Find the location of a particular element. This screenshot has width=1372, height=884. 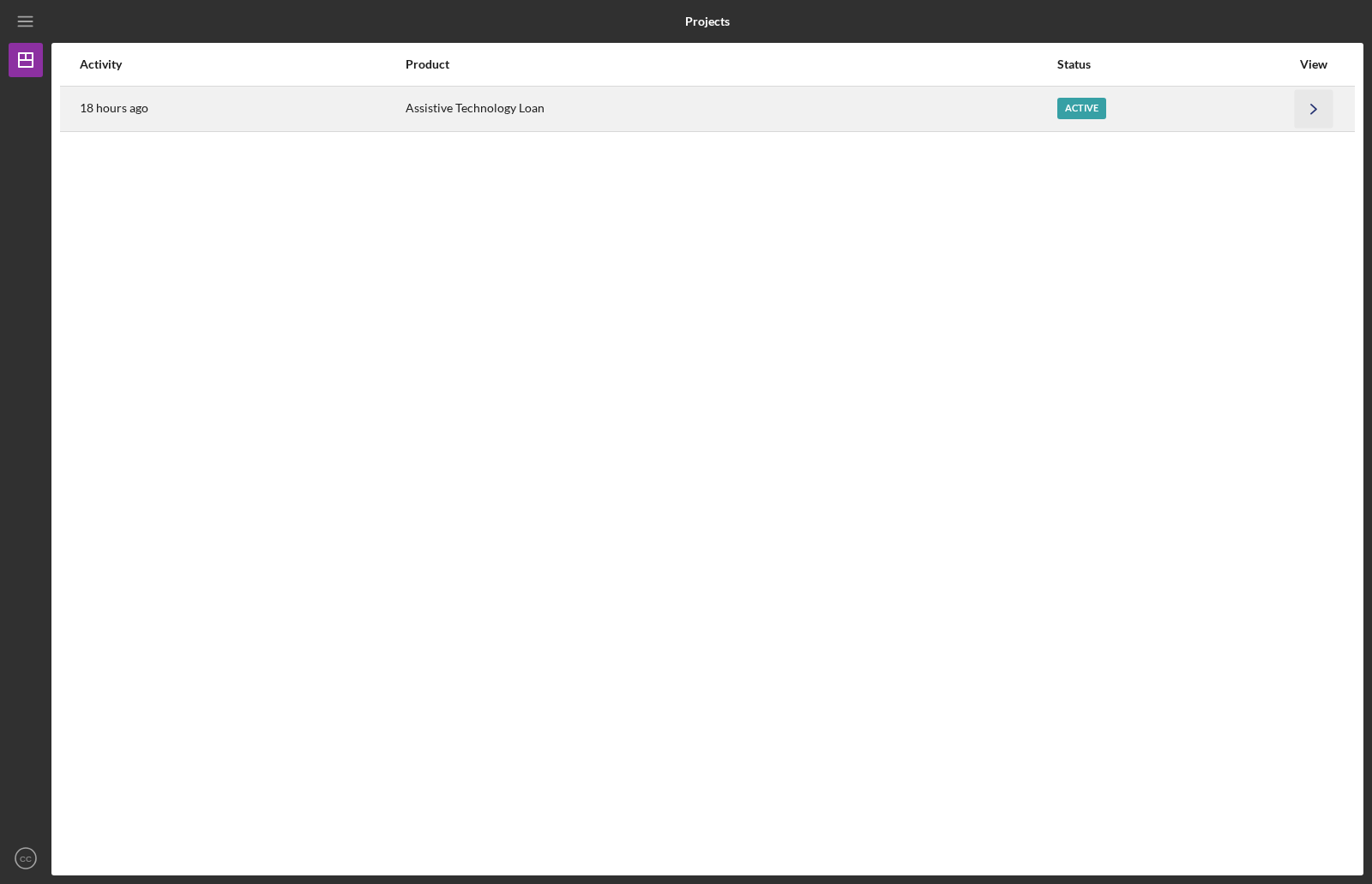

div: Status is located at coordinates (1174, 64).